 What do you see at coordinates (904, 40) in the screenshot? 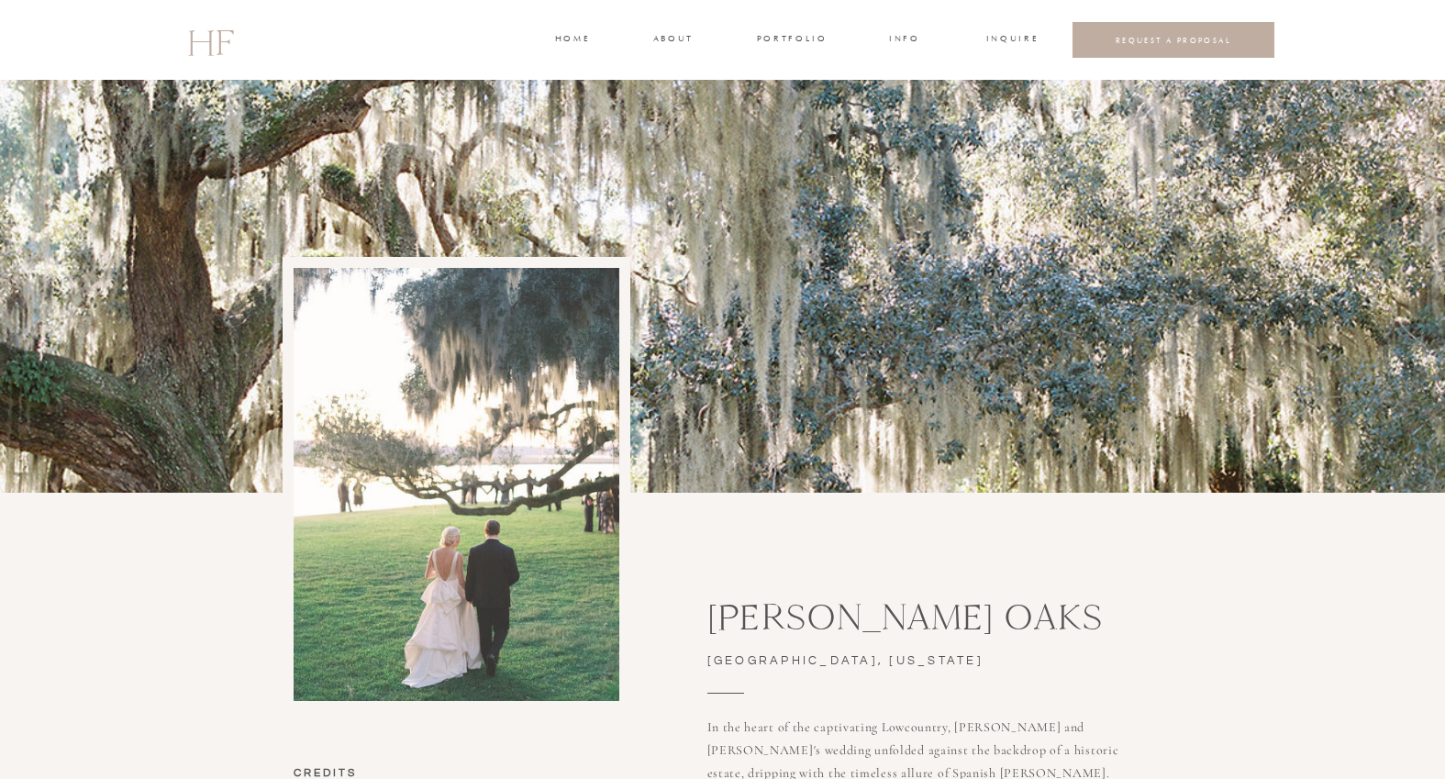
I see `a: INFO` at bounding box center [904, 40].